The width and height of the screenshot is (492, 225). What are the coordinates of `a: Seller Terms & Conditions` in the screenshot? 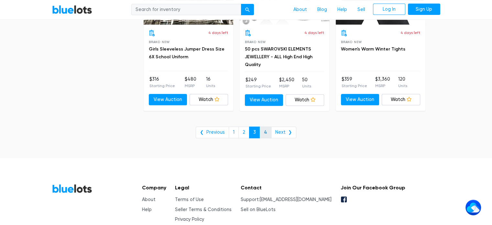 It's located at (203, 209).